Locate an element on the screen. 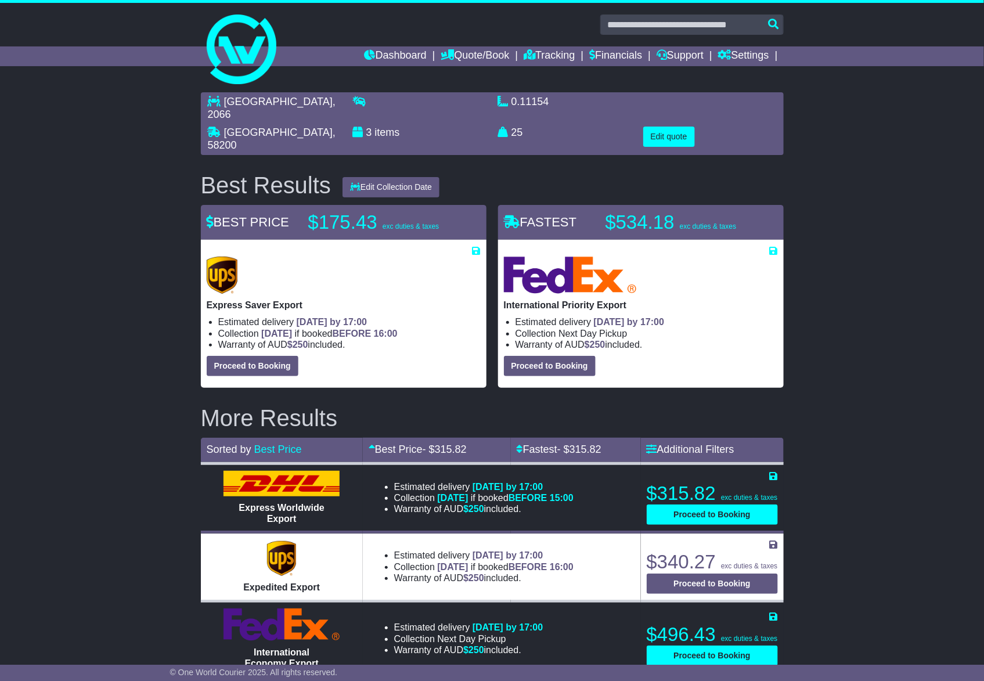 The image size is (984, 681). p: $496.43 is located at coordinates (712, 634).